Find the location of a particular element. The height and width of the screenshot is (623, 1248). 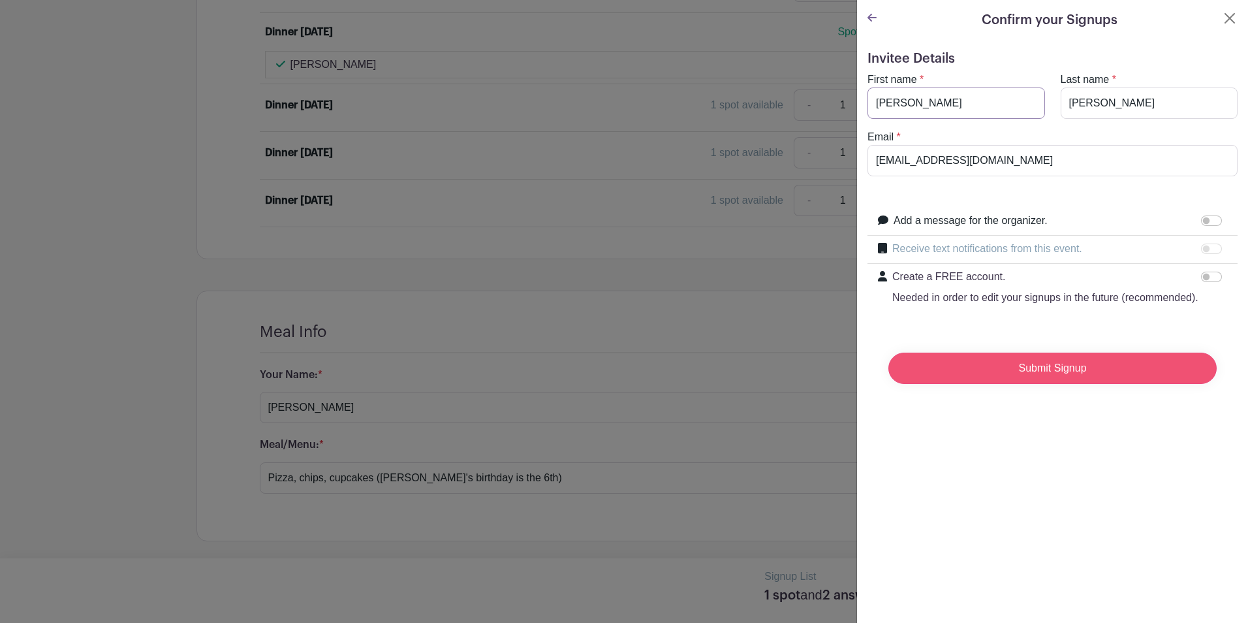

p: Create a FREE account. is located at coordinates (1045, 277).